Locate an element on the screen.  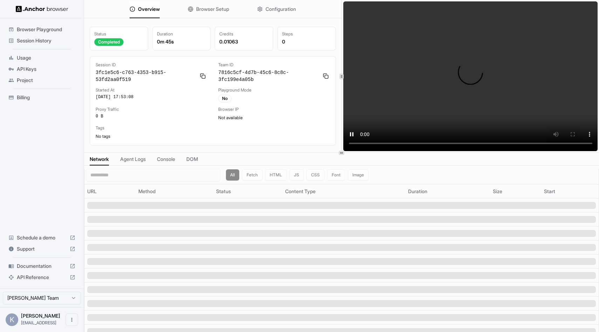
div: Session History is located at coordinates (42, 41).